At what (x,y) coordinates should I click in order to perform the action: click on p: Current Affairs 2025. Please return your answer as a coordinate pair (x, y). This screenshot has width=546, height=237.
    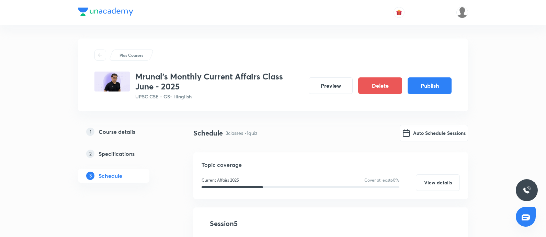
    Looking at the image, I should click on (220, 180).